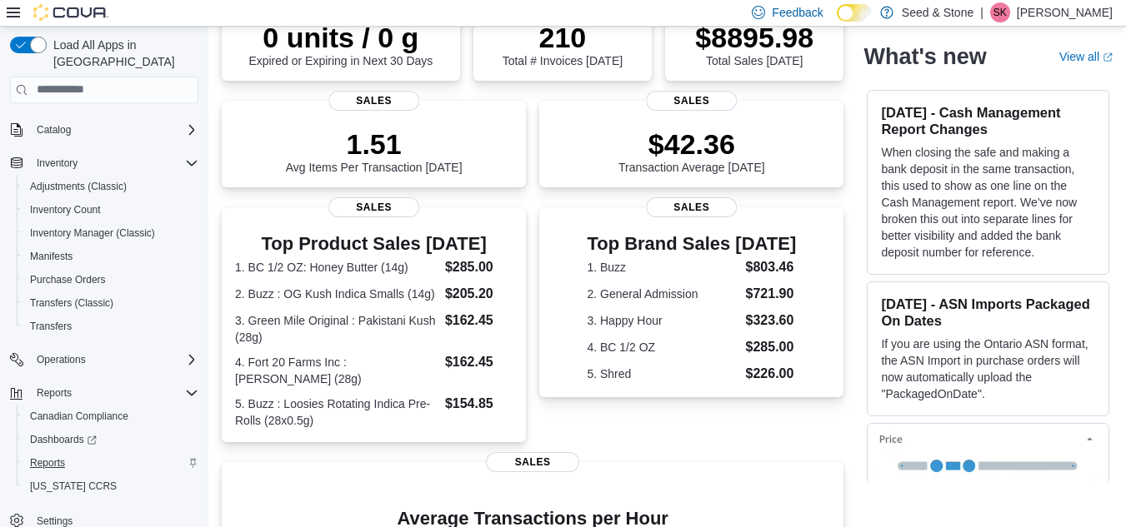  What do you see at coordinates (692, 144) in the screenshot?
I see `p: $42.36` at bounding box center [692, 144].